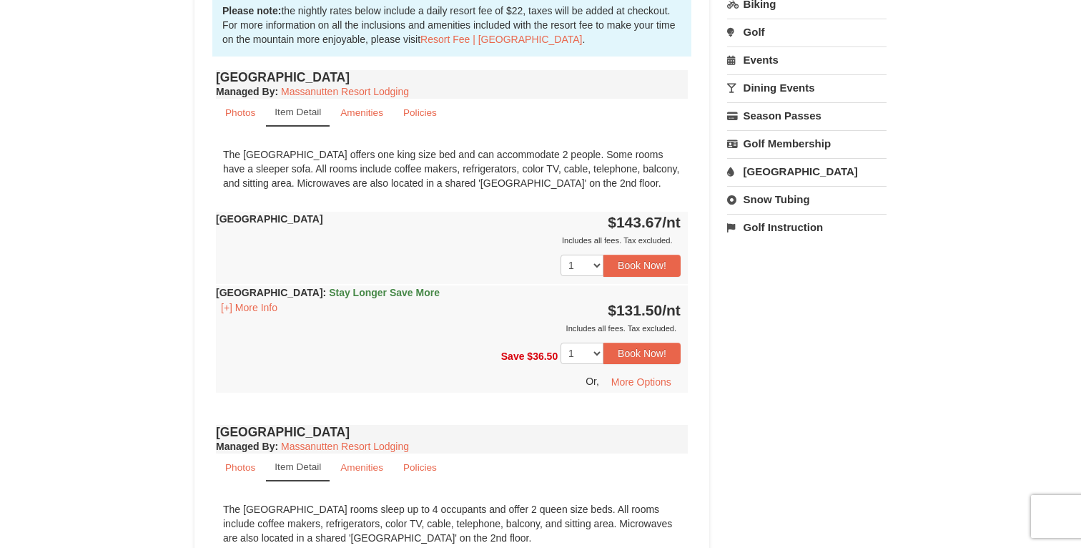 Image resolution: width=1081 pixels, height=548 pixels. What do you see at coordinates (592, 381) in the screenshot?
I see `span: Or,` at bounding box center [592, 381].